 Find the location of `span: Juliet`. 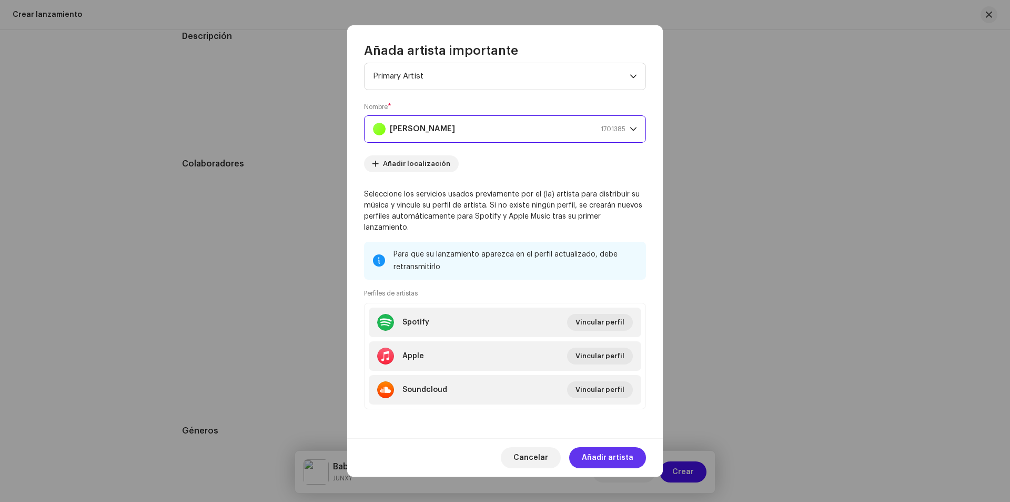

span: Juliet is located at coordinates (502, 129).